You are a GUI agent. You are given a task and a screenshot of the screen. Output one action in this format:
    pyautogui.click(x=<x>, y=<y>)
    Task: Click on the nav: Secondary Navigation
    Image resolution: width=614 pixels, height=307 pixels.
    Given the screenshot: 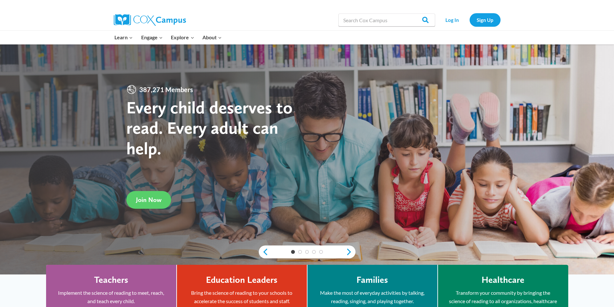 What is the action you would take?
    pyautogui.click(x=469, y=20)
    